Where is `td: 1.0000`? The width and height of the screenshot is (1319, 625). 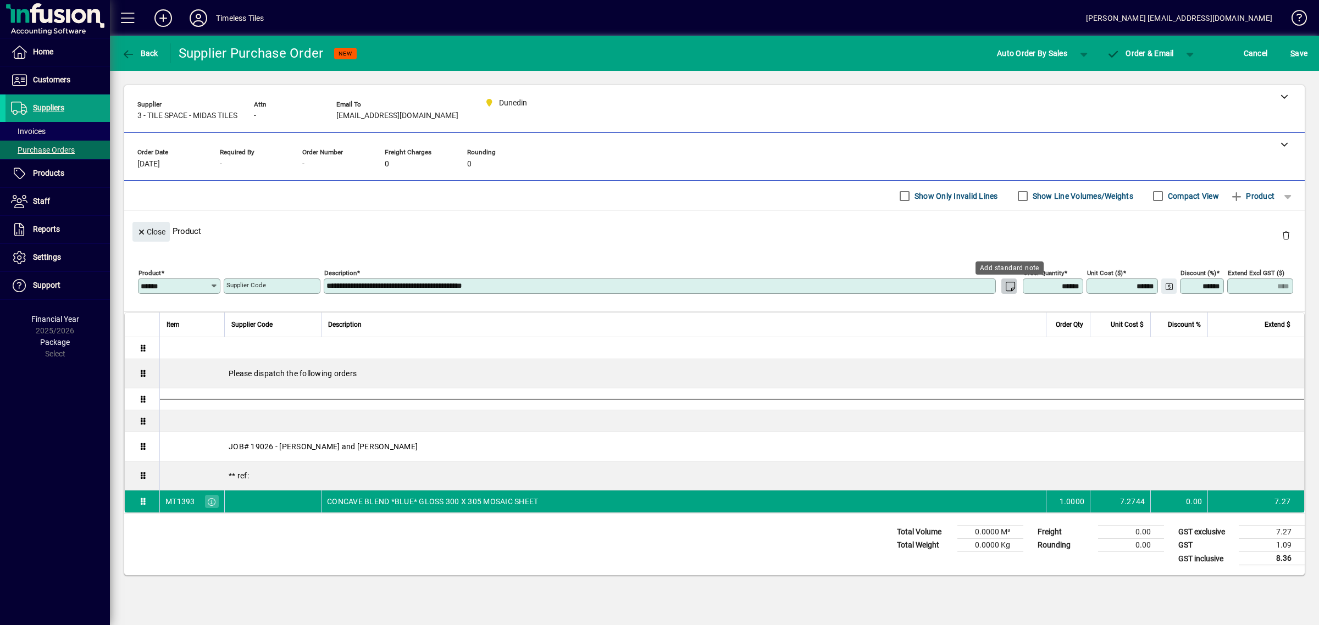 td: 1.0000 is located at coordinates (1068, 502).